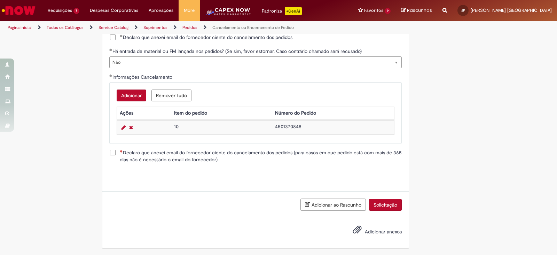 The height and width of the screenshot is (255, 557). Describe the element at coordinates (333, 204) in the screenshot. I see `button: Adicionar ao Rascunho` at that location.